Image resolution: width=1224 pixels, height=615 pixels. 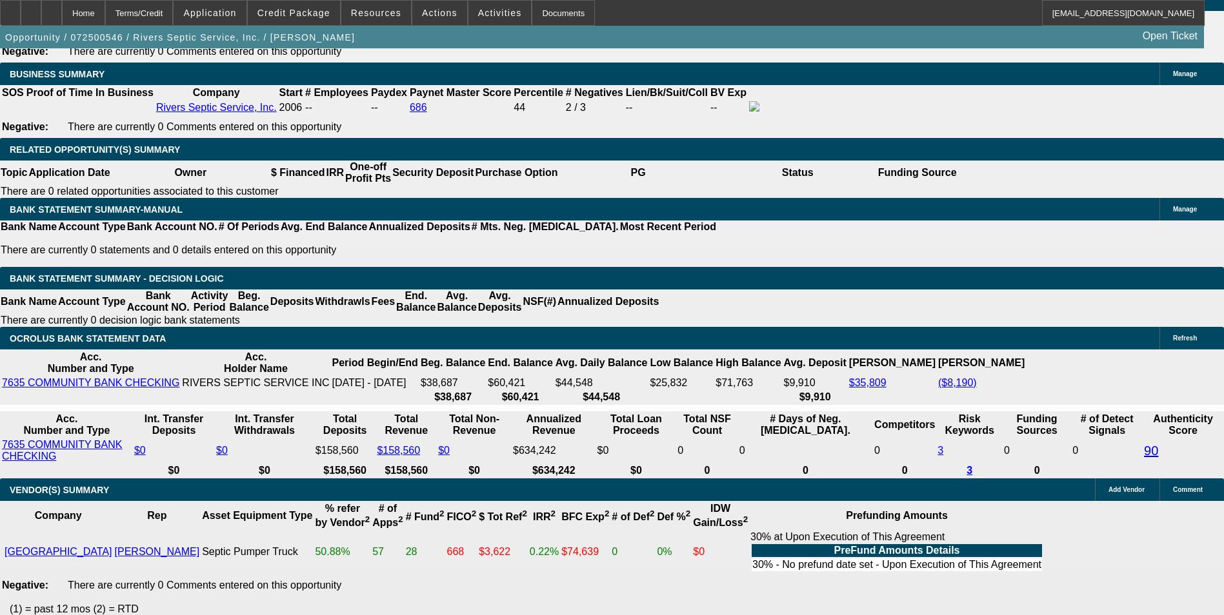 What do you see at coordinates (292, 302) in the screenshot?
I see `th: Deposits` at bounding box center [292, 302].